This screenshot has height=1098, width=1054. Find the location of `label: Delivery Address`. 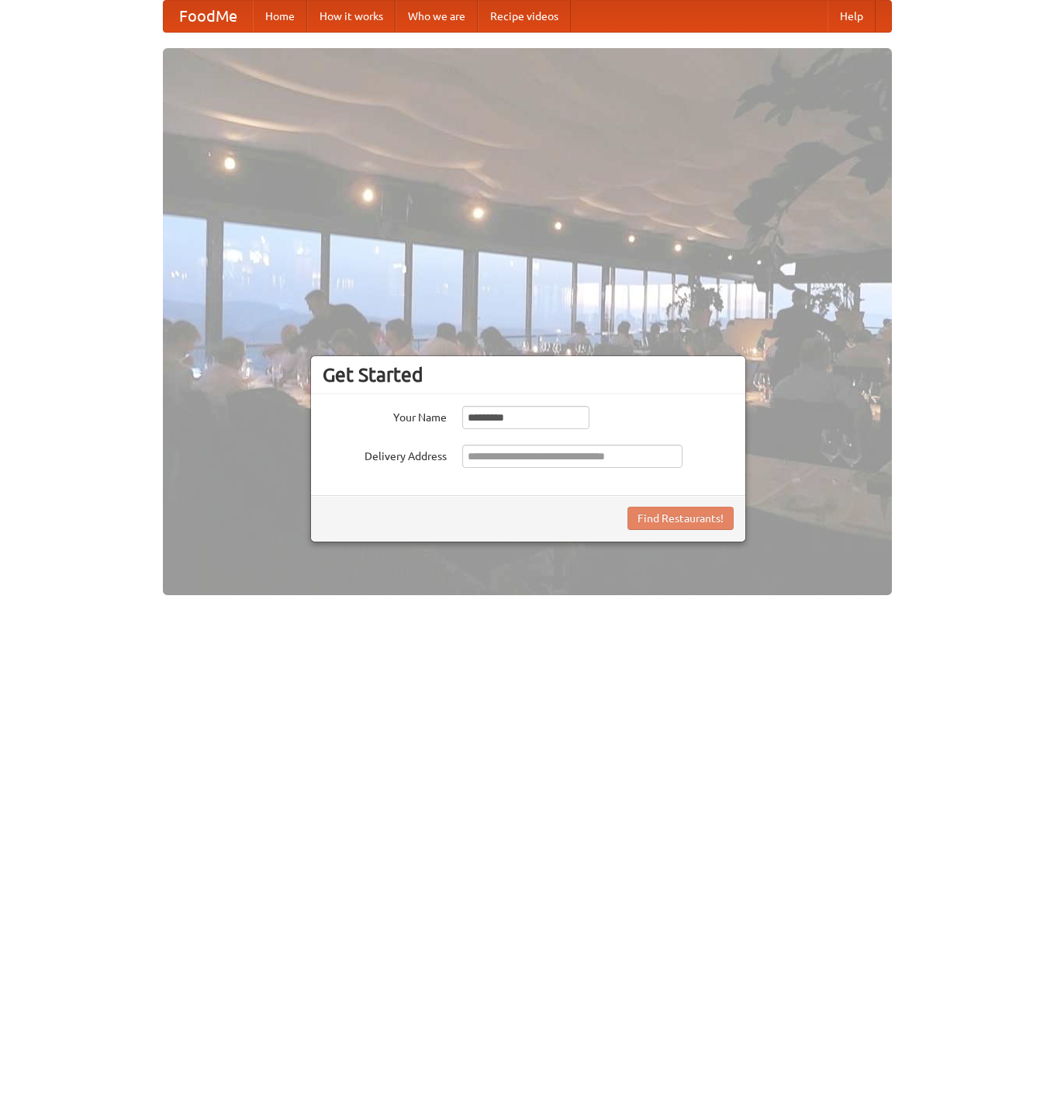

label: Delivery Address is located at coordinates (385, 454).